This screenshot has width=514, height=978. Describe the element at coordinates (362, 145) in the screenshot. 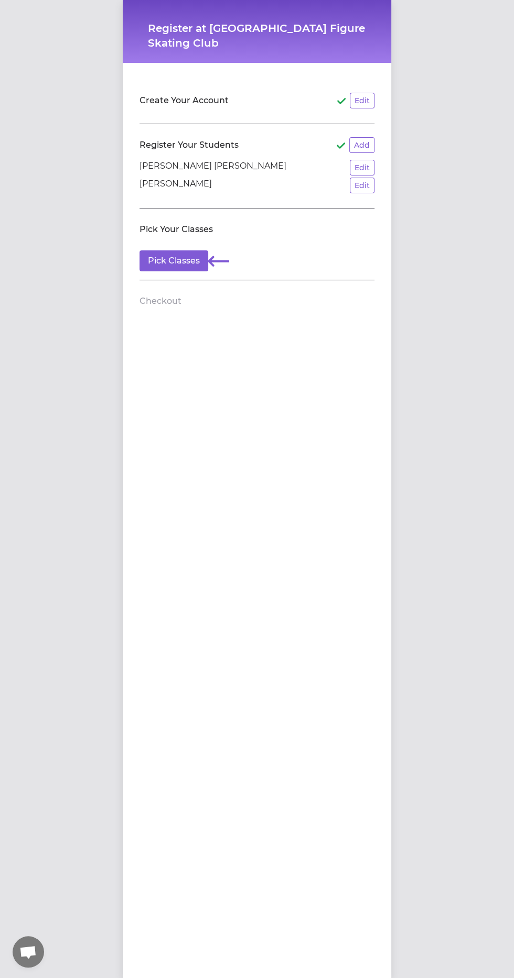

I see `button: Add` at that location.